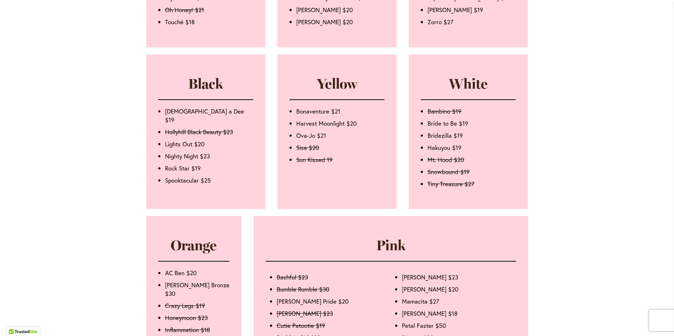  Describe the element at coordinates (199, 132) in the screenshot. I see `s: Hollyhill Black Beauty $23` at that location.